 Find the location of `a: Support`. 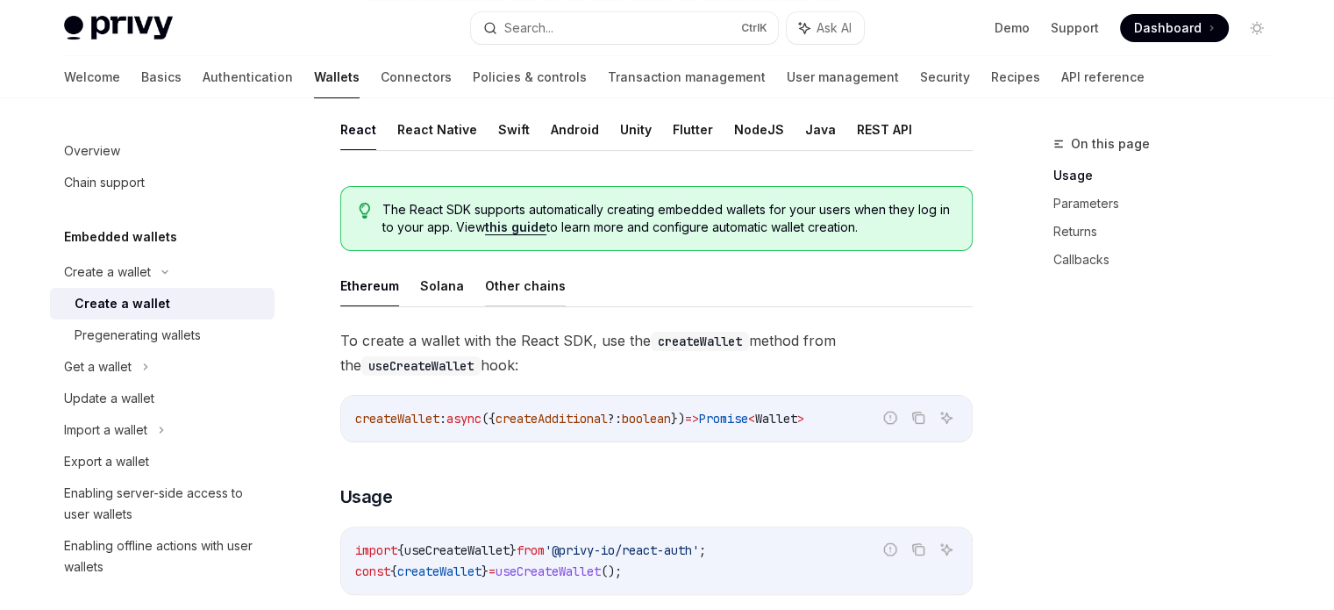

a: Support is located at coordinates (1075, 28).